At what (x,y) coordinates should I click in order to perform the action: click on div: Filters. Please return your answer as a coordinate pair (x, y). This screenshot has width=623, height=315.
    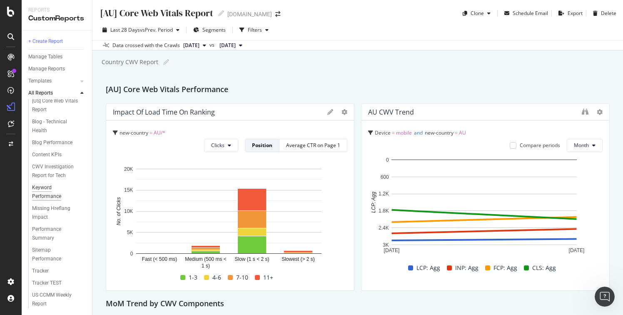
    Looking at the image, I should click on (255, 30).